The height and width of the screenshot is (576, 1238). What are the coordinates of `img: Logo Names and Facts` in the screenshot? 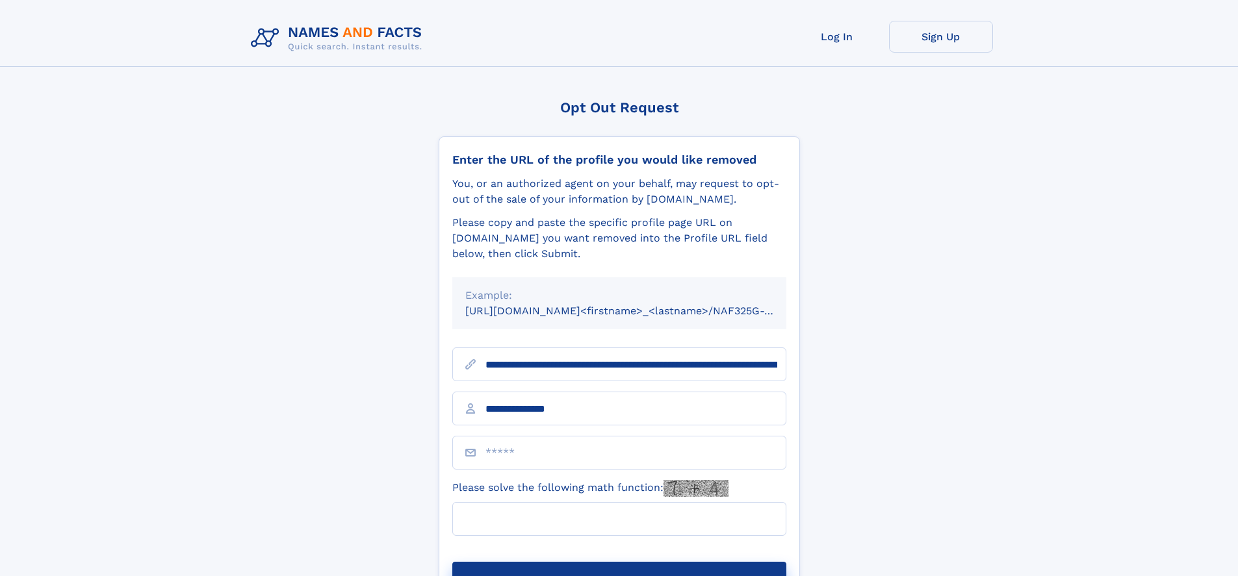 It's located at (339, 38).